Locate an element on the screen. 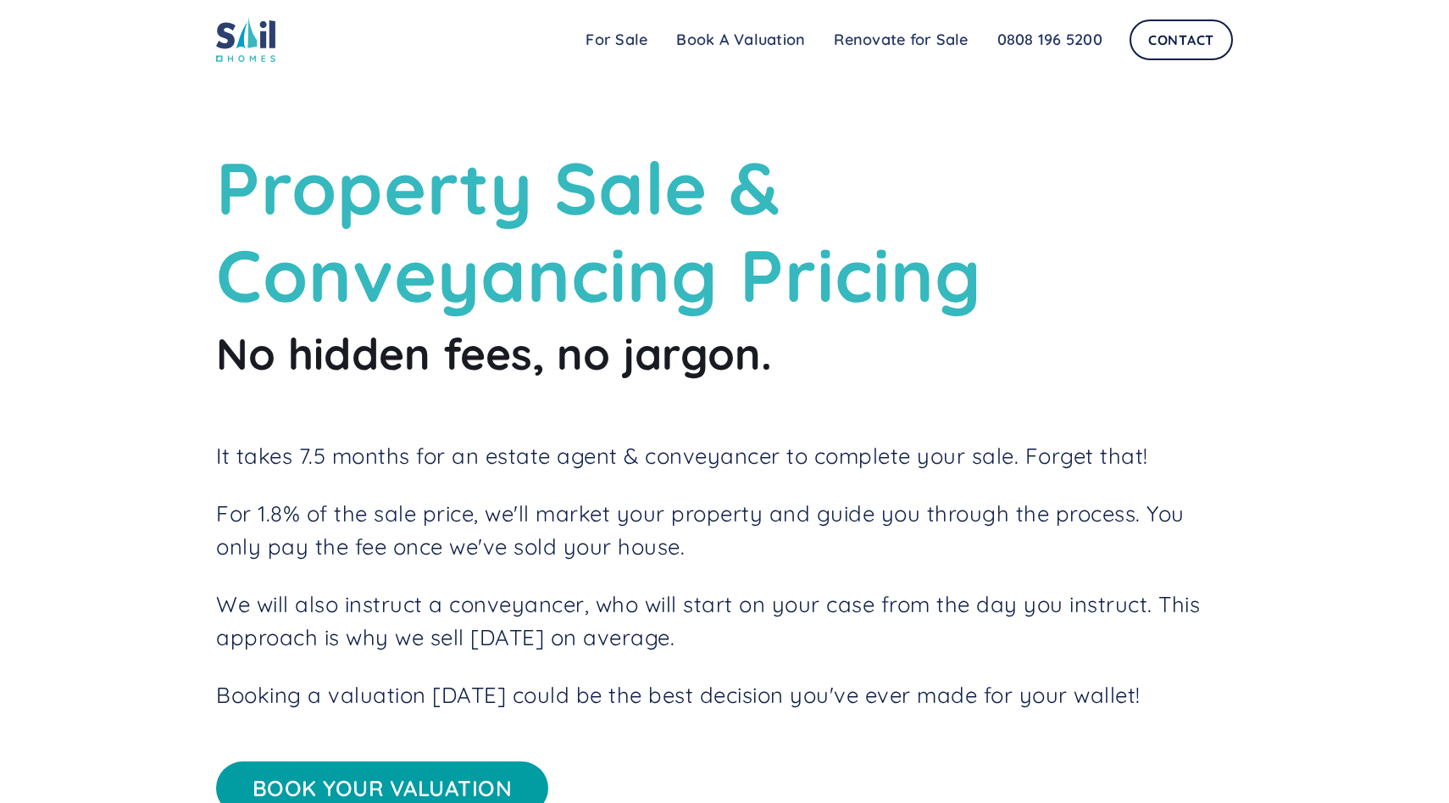 The height and width of the screenshot is (803, 1449). p: For 1.8% of the sale price, we'll market your property and guide you through the process. You onl... is located at coordinates (725, 529).